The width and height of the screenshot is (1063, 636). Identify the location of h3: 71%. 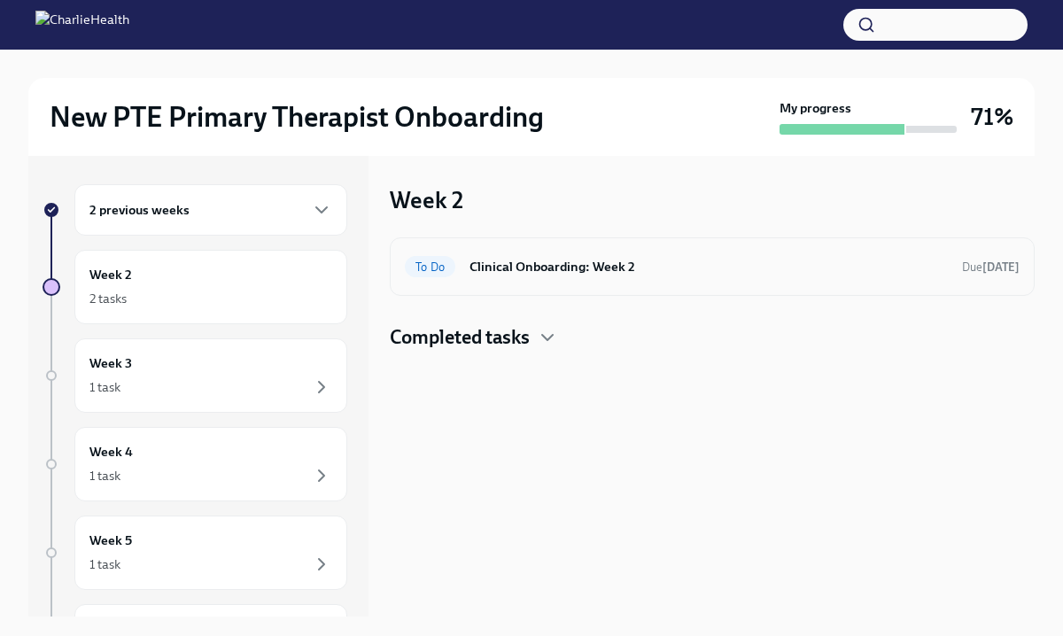
(992, 117).